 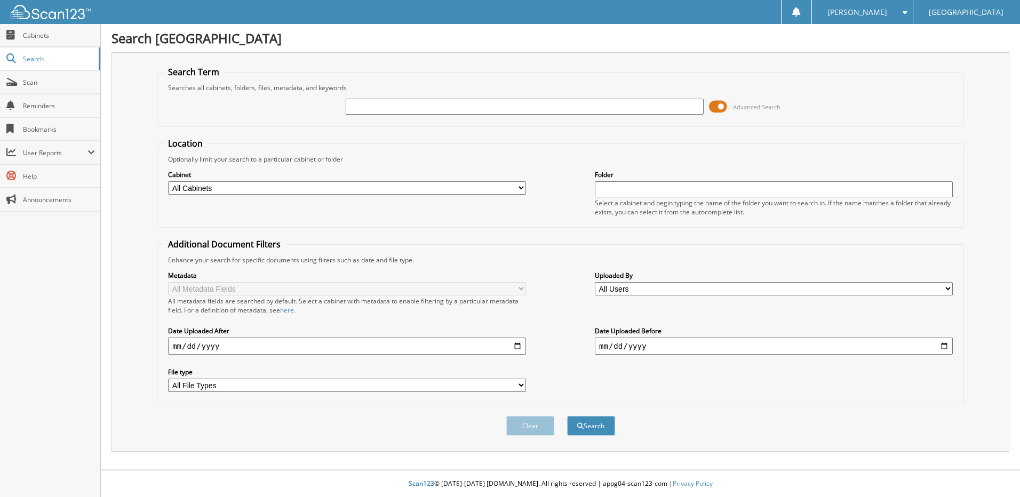 What do you see at coordinates (59, 106) in the screenshot?
I see `span: Reminders` at bounding box center [59, 106].